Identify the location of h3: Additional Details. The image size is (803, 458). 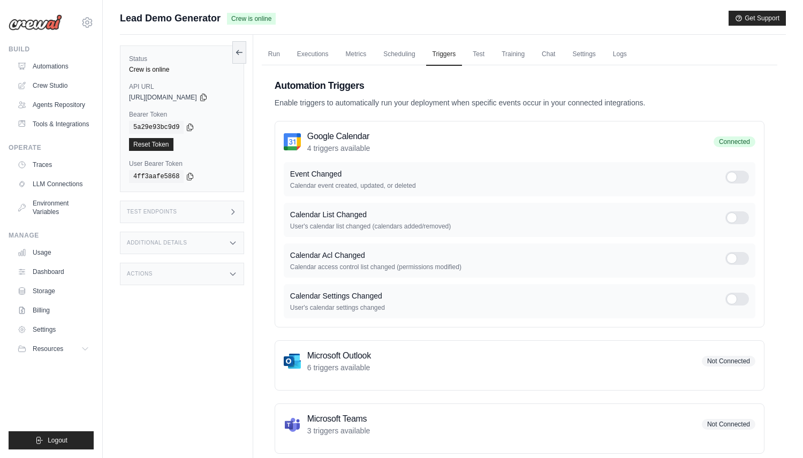
(157, 243).